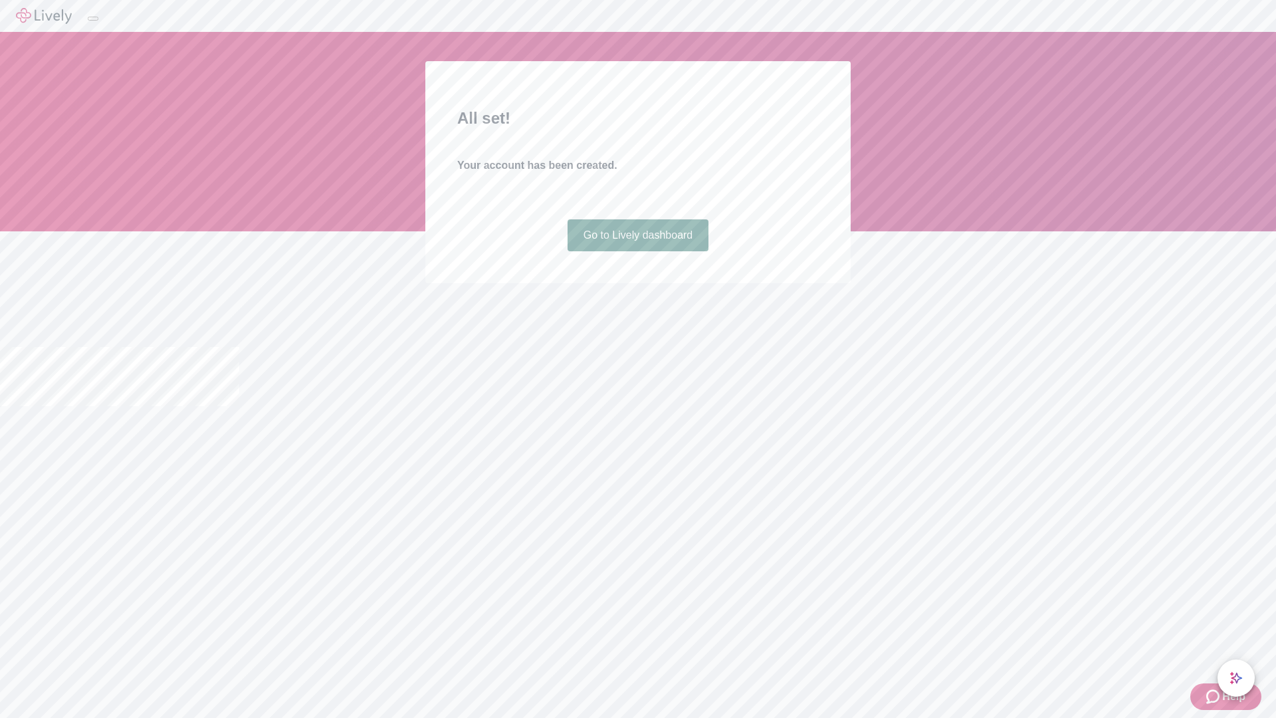  I want to click on svg: Zendesk support icon, so click(1215, 697).